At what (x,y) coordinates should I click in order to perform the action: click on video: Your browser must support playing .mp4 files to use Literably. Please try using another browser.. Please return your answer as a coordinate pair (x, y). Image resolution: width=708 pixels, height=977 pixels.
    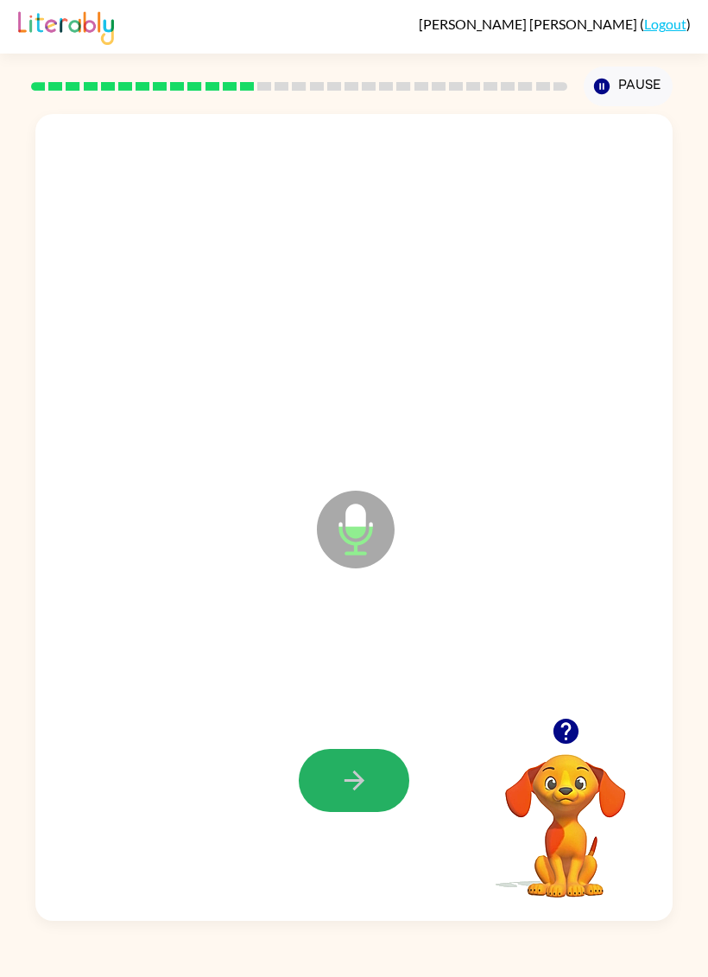
    Looking at the image, I should click on (566, 814).